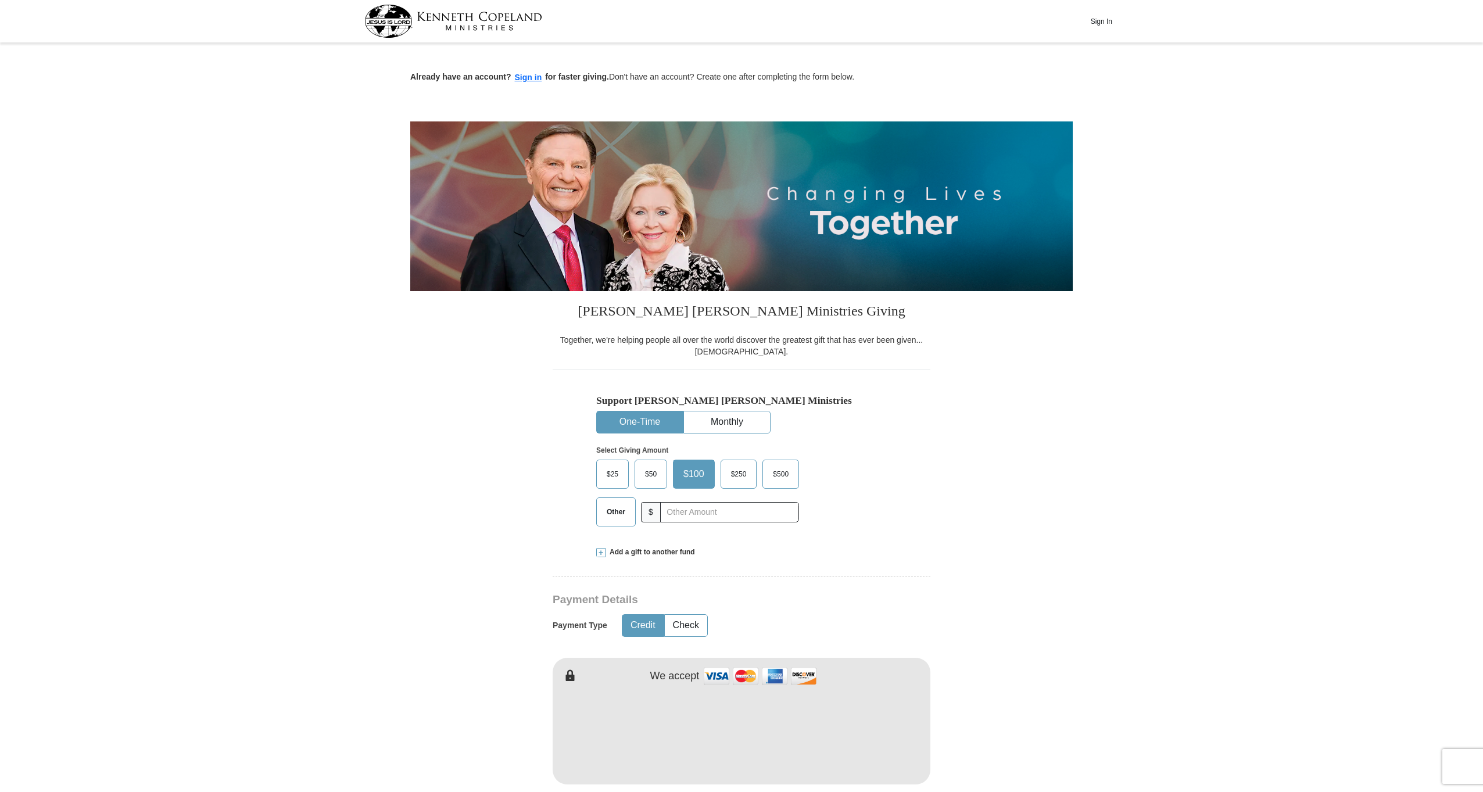 The height and width of the screenshot is (792, 1483). I want to click on p: Don't have an account? Create one after completing the form below., so click(741, 77).